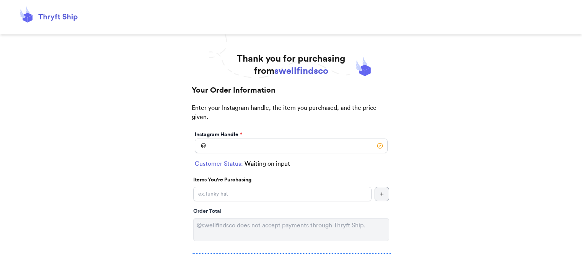 This screenshot has height=266, width=582. Describe the element at coordinates (219, 164) in the screenshot. I see `span: Customer Status:` at that location.